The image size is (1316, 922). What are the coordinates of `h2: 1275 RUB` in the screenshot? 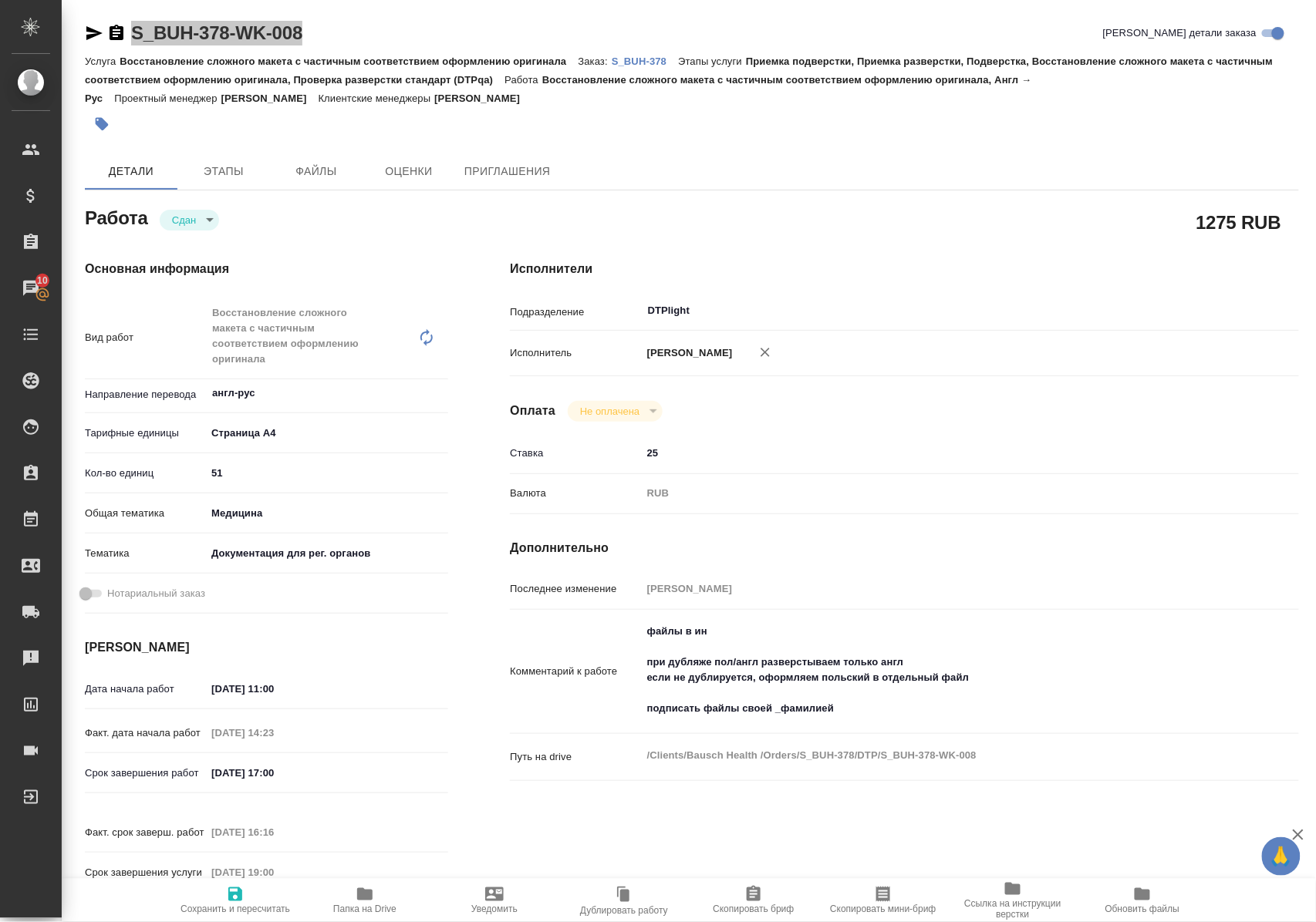 It's located at (1239, 222).